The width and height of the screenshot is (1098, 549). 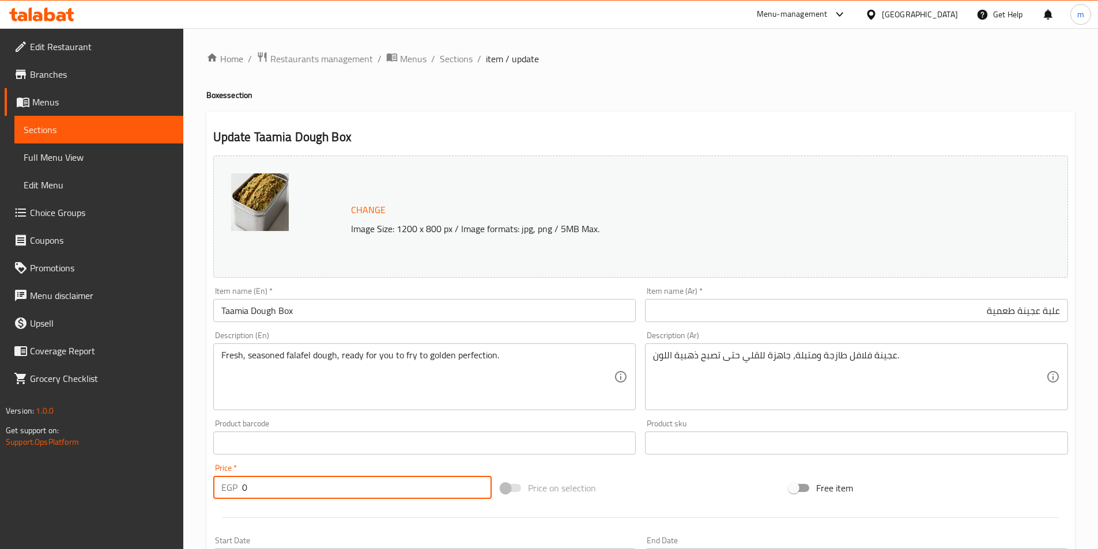 What do you see at coordinates (99, 185) in the screenshot?
I see `span: Edit Menu` at bounding box center [99, 185].